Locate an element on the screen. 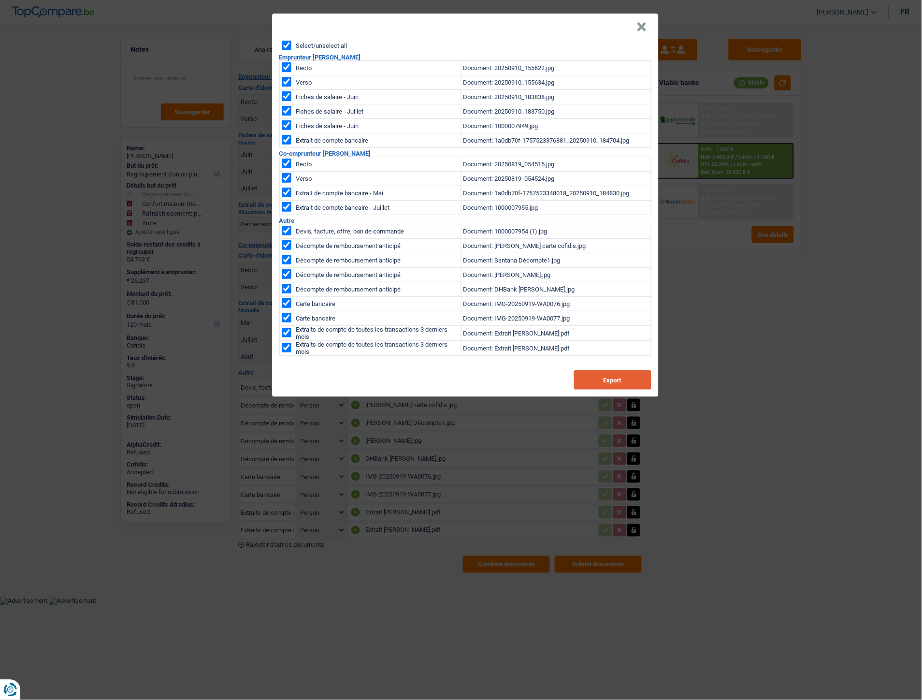  td: Extrait de compte bancaire is located at coordinates (378, 141).